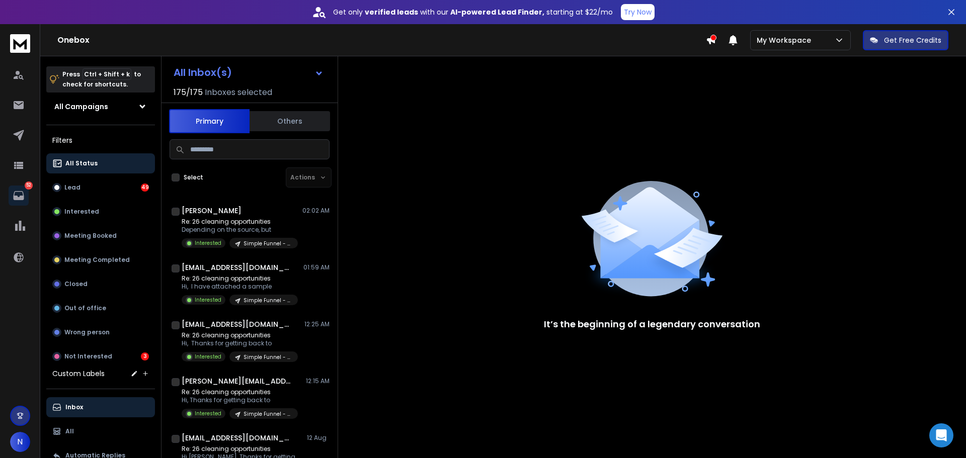 The width and height of the screenshot is (966, 458). Describe the element at coordinates (637, 12) in the screenshot. I see `button: Try Now` at that location.